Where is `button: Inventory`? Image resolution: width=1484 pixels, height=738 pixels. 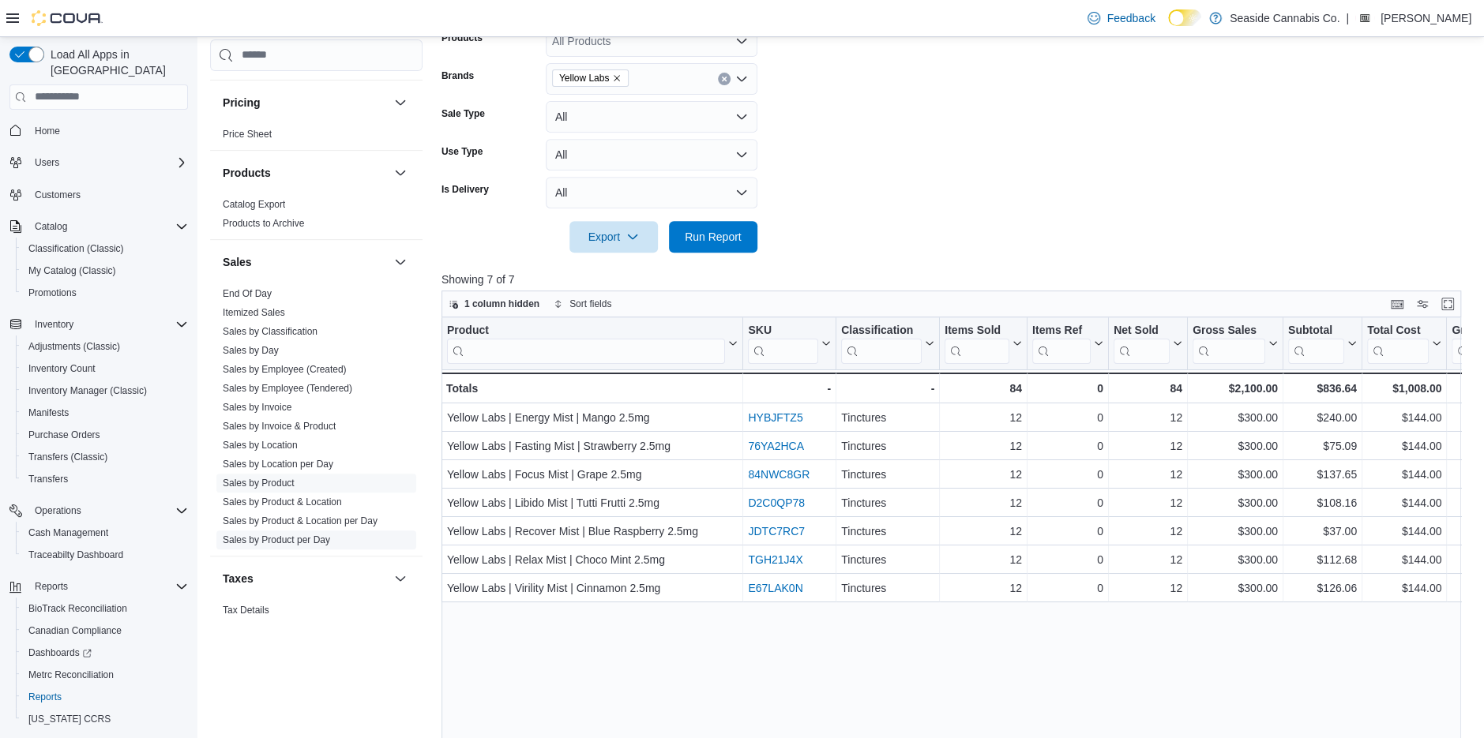 button: Inventory is located at coordinates (99, 325).